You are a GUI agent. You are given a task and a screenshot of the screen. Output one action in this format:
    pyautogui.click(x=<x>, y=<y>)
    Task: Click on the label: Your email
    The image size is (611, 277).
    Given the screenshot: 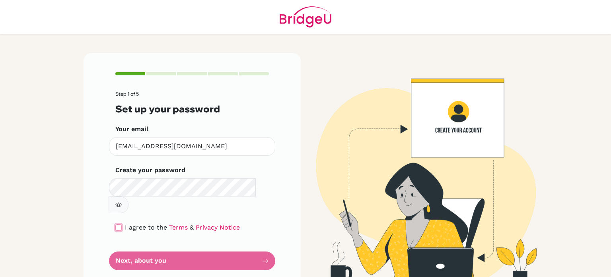 What is the action you would take?
    pyautogui.click(x=132, y=129)
    